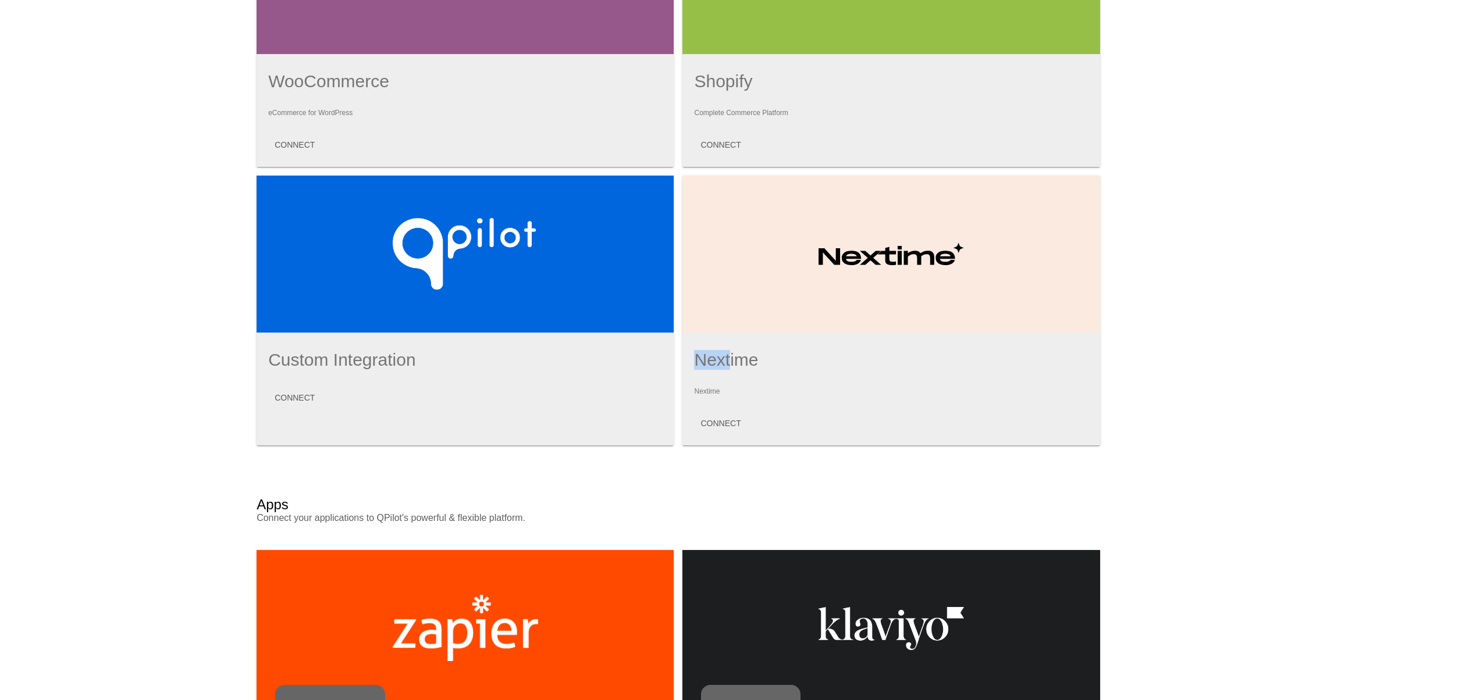 This screenshot has width=1480, height=700. What do you see at coordinates (568, 518) in the screenshot?
I see `p: Connect your applications to QPilot's powerful & flexible platform.` at bounding box center [568, 518].